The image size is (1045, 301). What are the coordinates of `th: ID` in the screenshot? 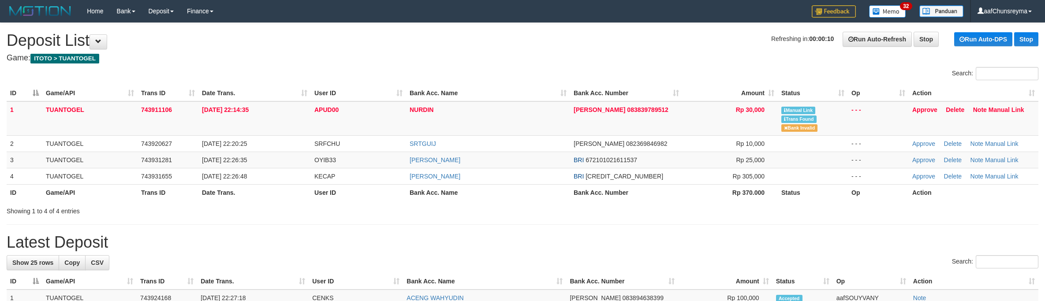 It's located at (24, 192).